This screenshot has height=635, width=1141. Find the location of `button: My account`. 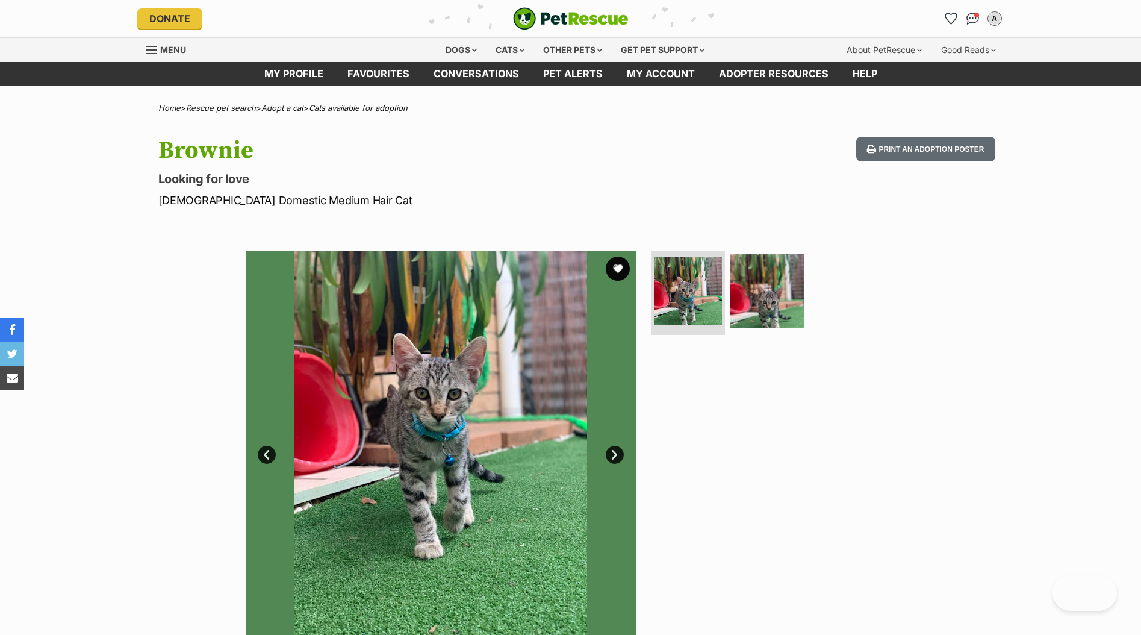

button: My account is located at coordinates (995, 19).